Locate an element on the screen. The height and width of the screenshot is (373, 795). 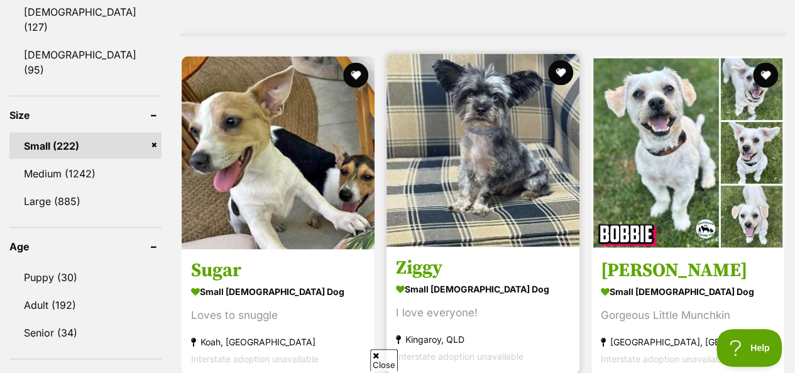
a: Senior (34) is located at coordinates (85, 332).